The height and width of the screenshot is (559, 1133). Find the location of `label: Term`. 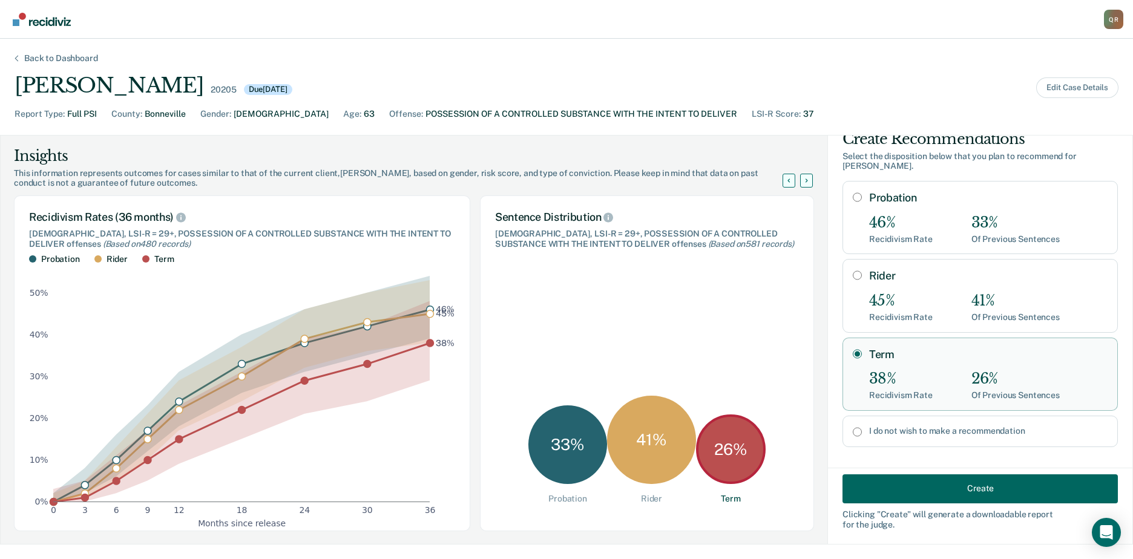

label: Term is located at coordinates (988, 355).